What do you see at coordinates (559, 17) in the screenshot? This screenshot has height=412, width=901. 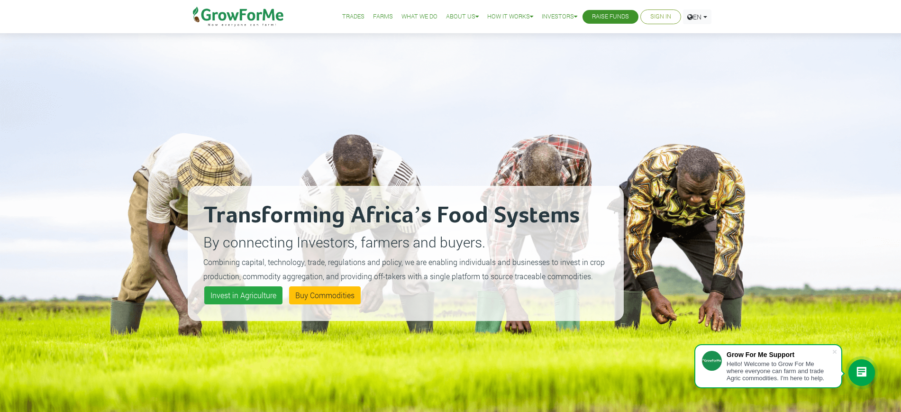 I see `a: Investors` at bounding box center [559, 17].